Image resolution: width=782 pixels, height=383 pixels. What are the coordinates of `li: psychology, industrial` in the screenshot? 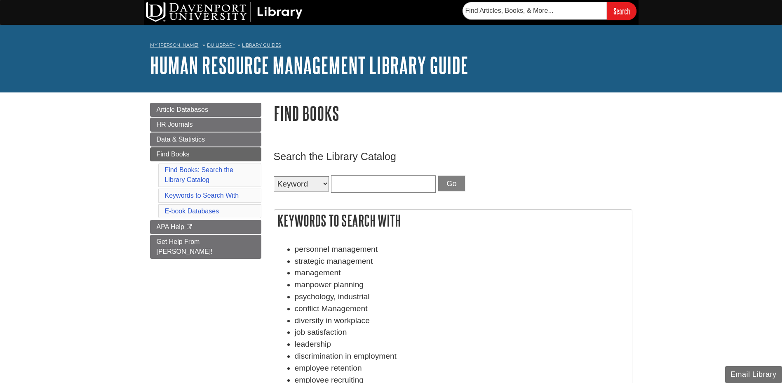 It's located at (461, 296).